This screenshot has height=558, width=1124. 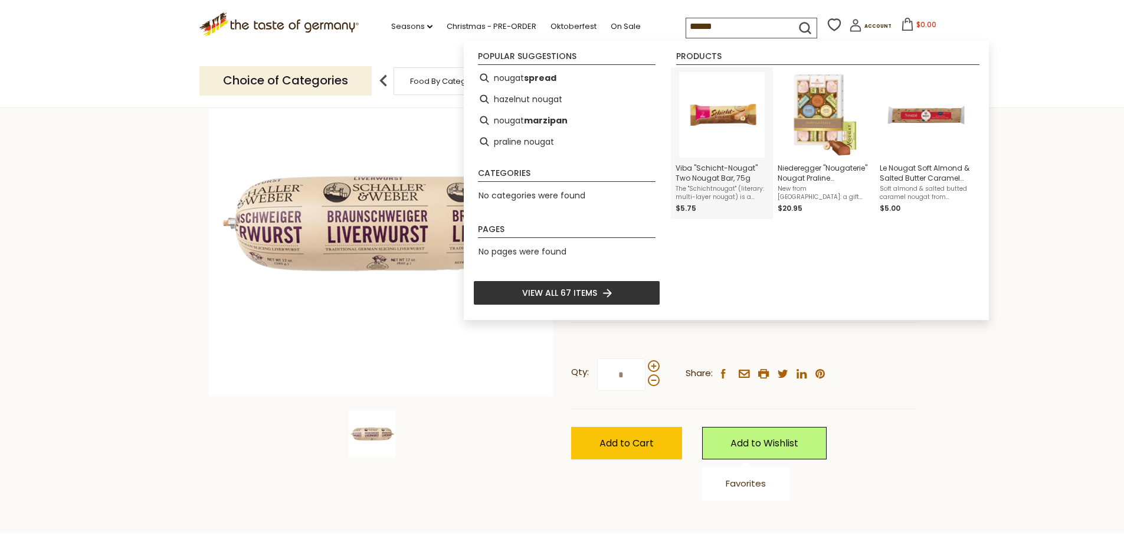 I want to click on a: Le Nougat Almond & Salted Butter CaramelLe Nougat Soft Almond & Salted Butter Caramel Nougat, 3.5..., so click(x=926, y=143).